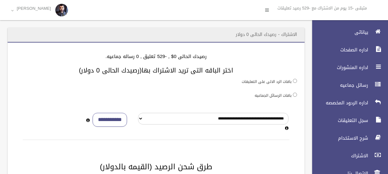 The image size is (388, 174). I want to click on h2: طرق شحن الرصيد (القيمه بالدولار), so click(156, 167).